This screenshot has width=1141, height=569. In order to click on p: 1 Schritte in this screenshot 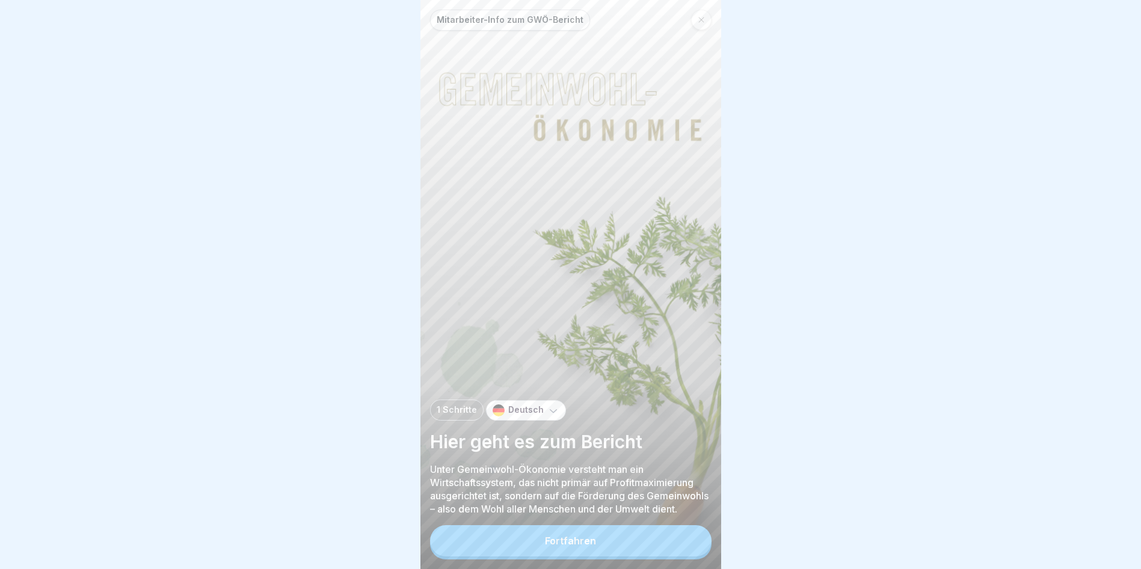, I will do `click(456, 410)`.